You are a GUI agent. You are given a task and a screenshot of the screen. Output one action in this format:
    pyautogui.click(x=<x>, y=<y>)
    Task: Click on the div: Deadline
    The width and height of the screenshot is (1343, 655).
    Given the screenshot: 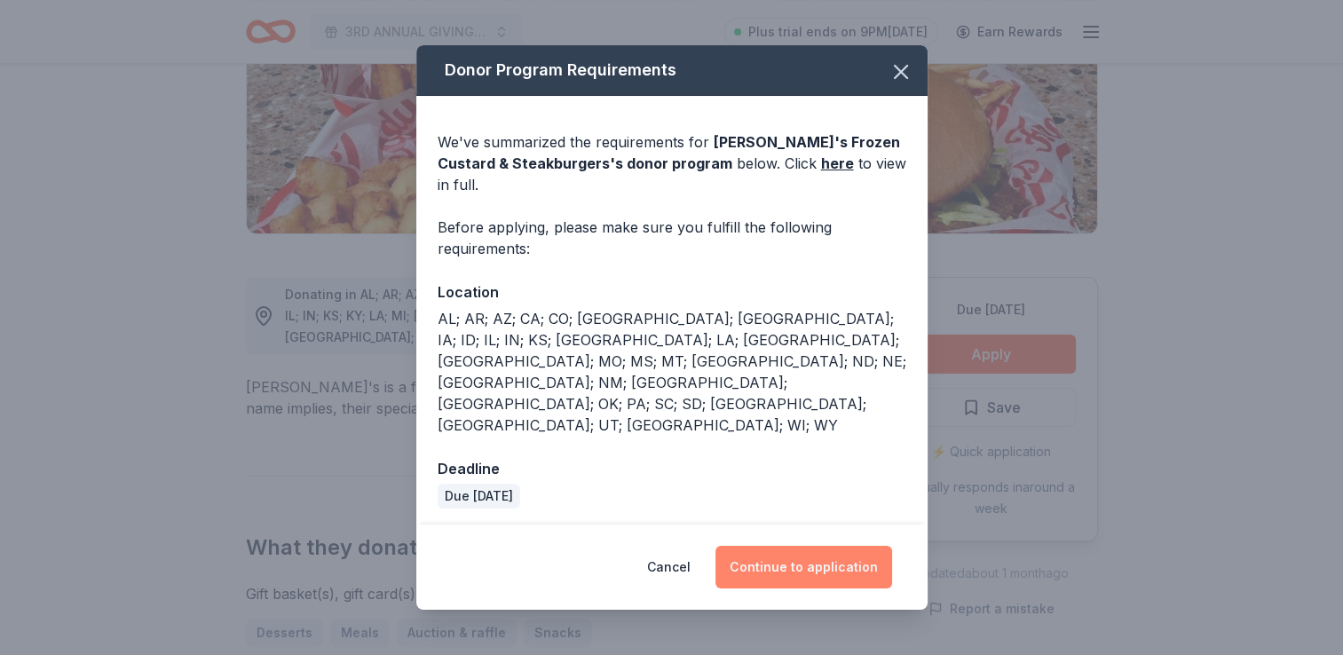 What is the action you would take?
    pyautogui.click(x=672, y=469)
    